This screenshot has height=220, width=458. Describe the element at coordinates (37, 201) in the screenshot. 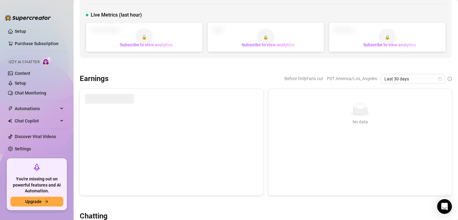

I see `button: Upgradearrow-right` at that location.